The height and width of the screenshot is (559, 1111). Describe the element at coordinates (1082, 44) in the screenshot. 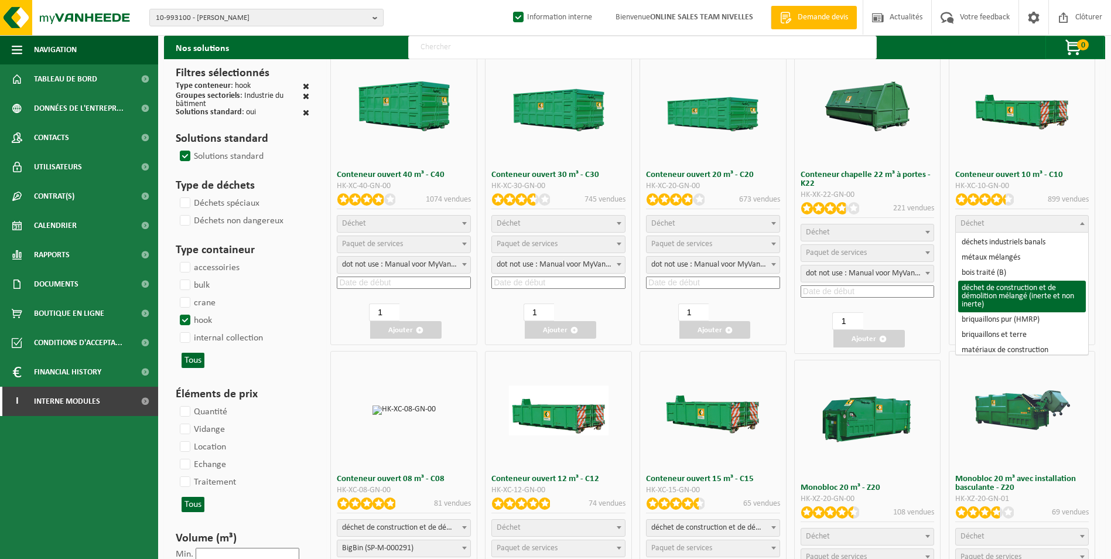

I see `span: 0` at that location.